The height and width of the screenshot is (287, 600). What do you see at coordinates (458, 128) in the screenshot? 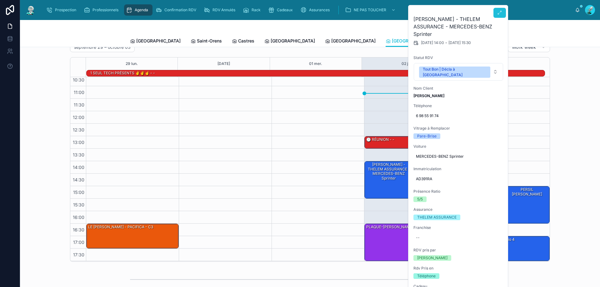
I see `span: Vitrage à Remplacer` at bounding box center [458, 128].